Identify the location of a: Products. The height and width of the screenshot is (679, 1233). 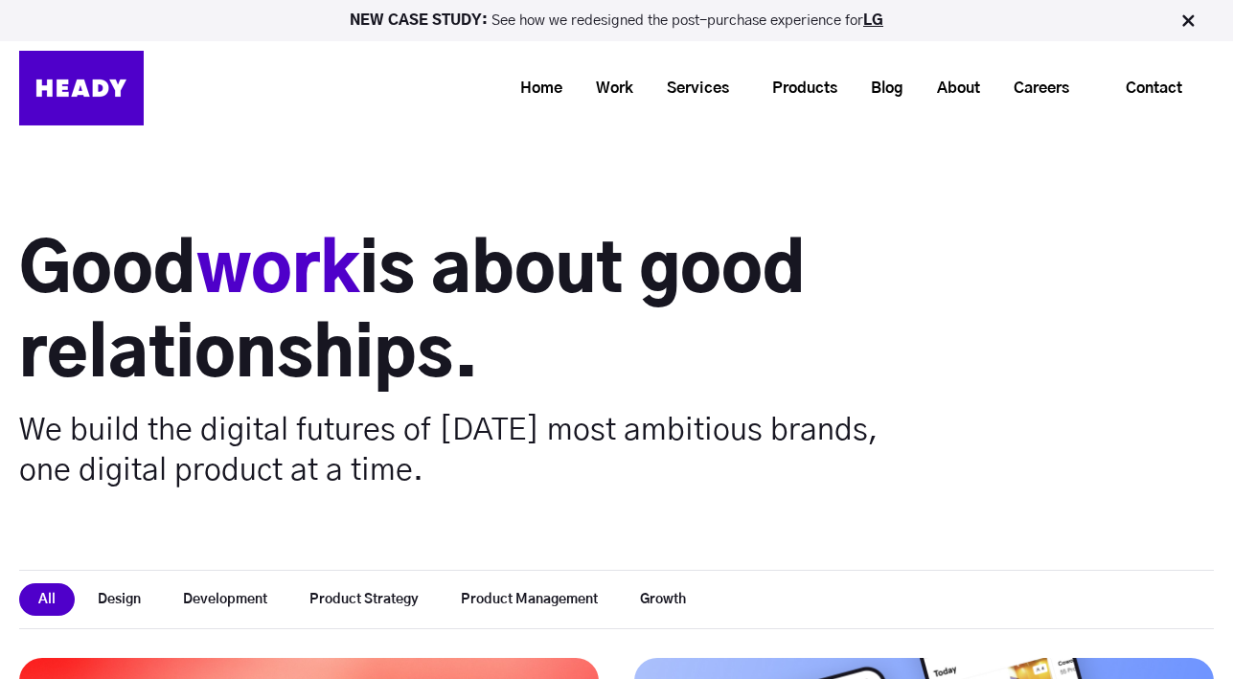
(797, 88).